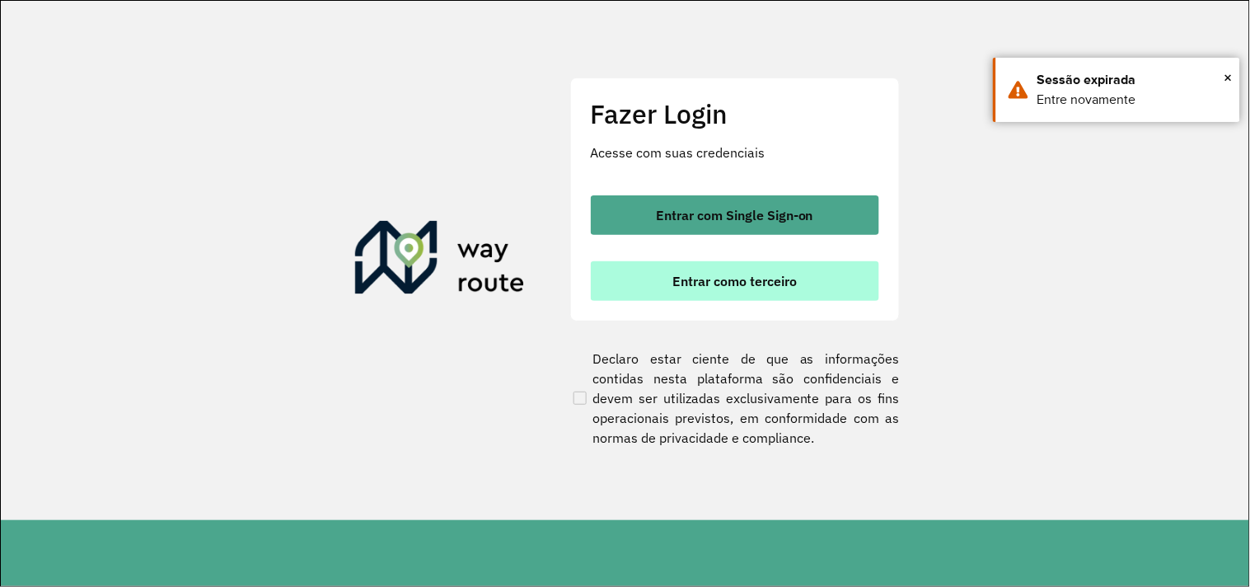 The width and height of the screenshot is (1250, 587). Describe the element at coordinates (1132, 80) in the screenshot. I see `div: Sessão expirada` at that location.